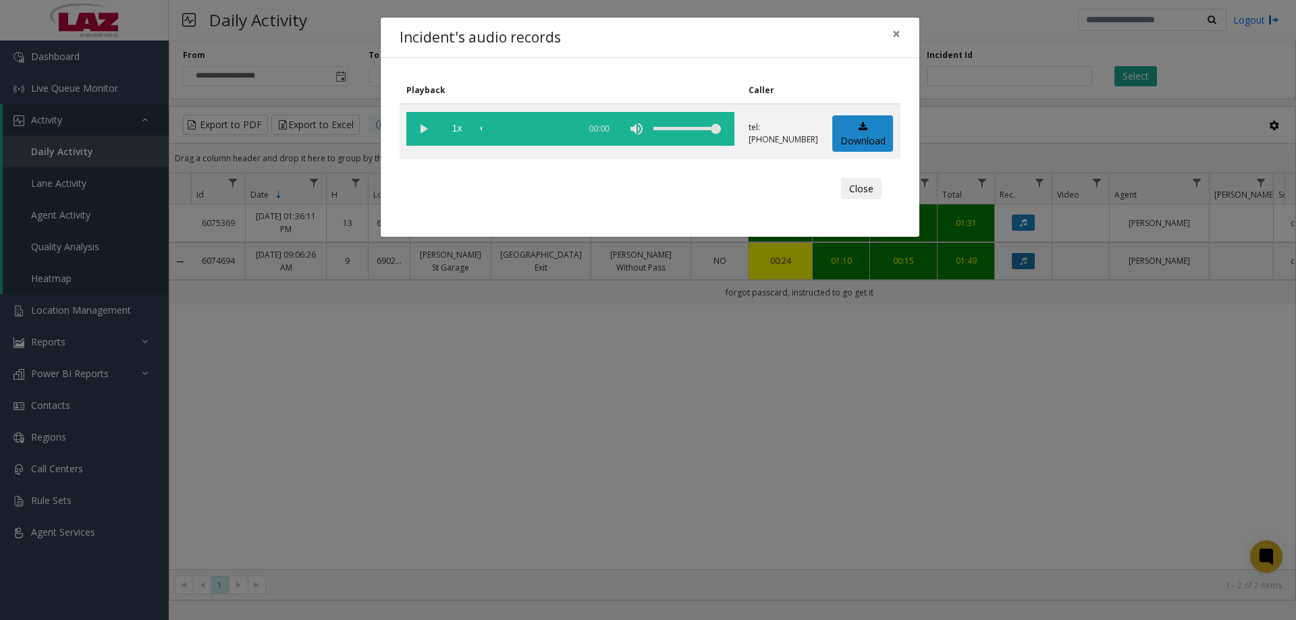  What do you see at coordinates (862, 134) in the screenshot?
I see `a: Download` at bounding box center [862, 134].